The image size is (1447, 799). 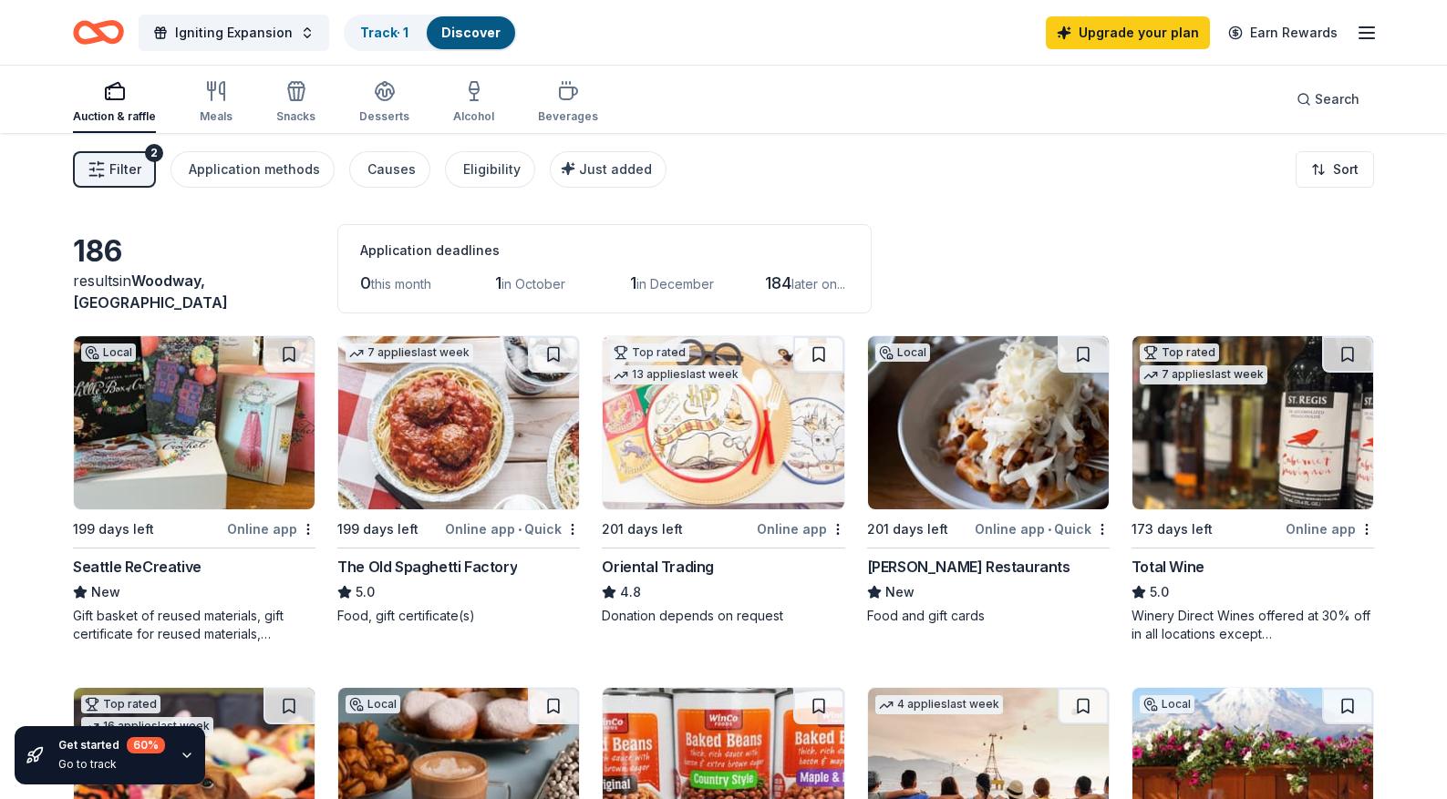 I want to click on a: Image for Oriental TradingTop rated13 applieslast week201 days leftOnline appOriental Trading4.8D..., so click(x=723, y=480).